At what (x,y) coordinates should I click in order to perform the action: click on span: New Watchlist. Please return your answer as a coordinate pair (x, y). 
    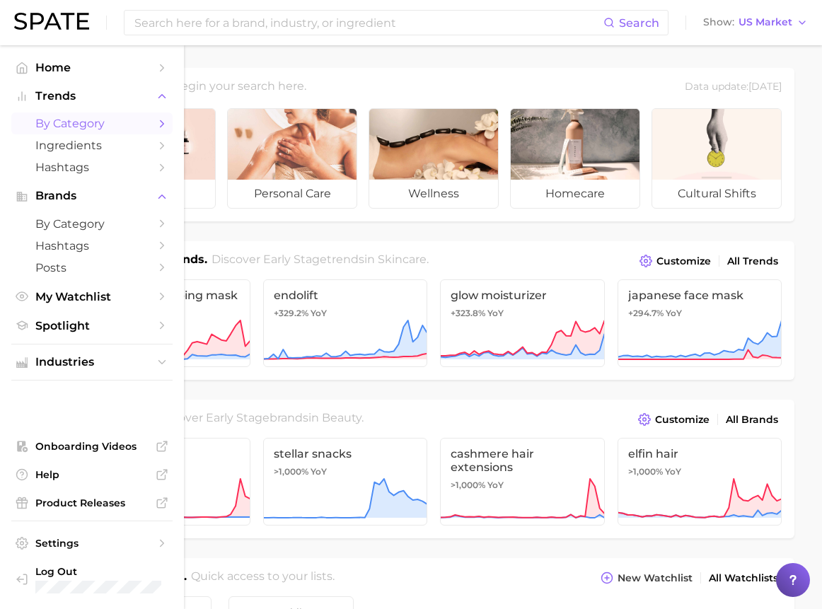
    Looking at the image, I should click on (655, 578).